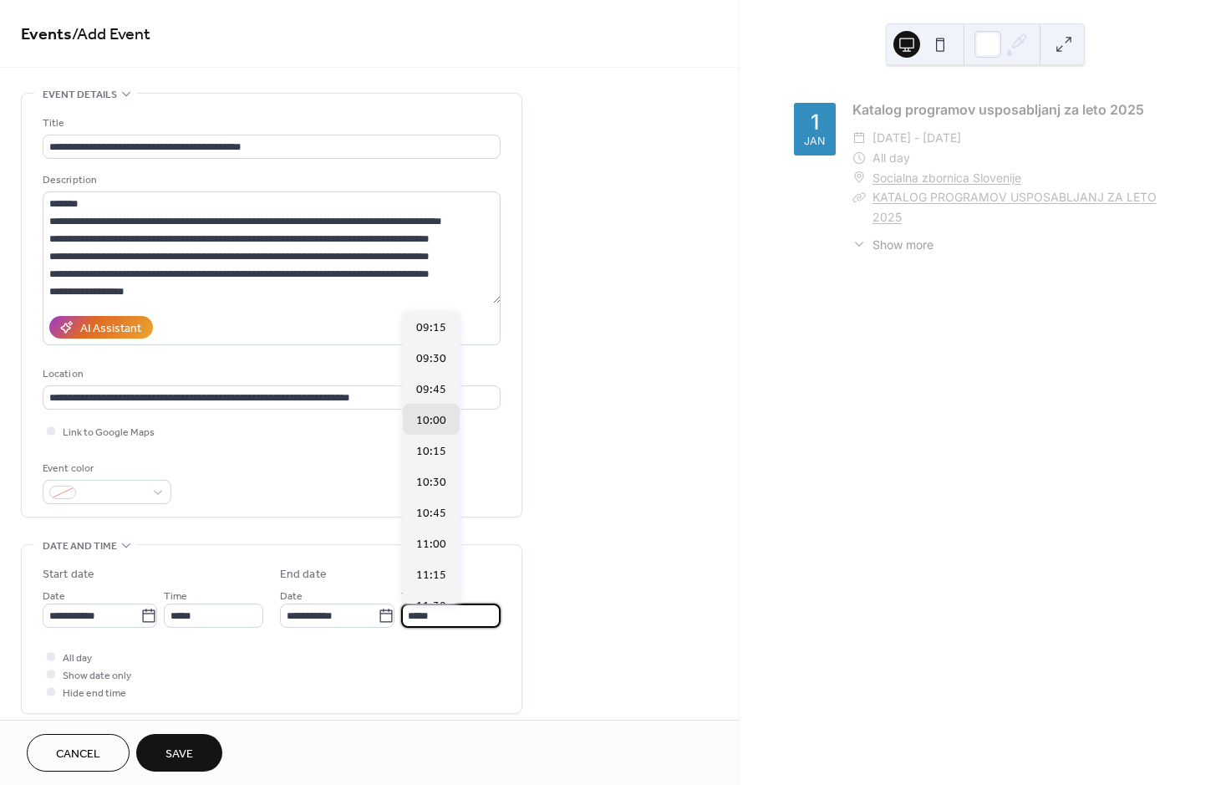 The image size is (1231, 785). I want to click on div: Jan, so click(814, 141).